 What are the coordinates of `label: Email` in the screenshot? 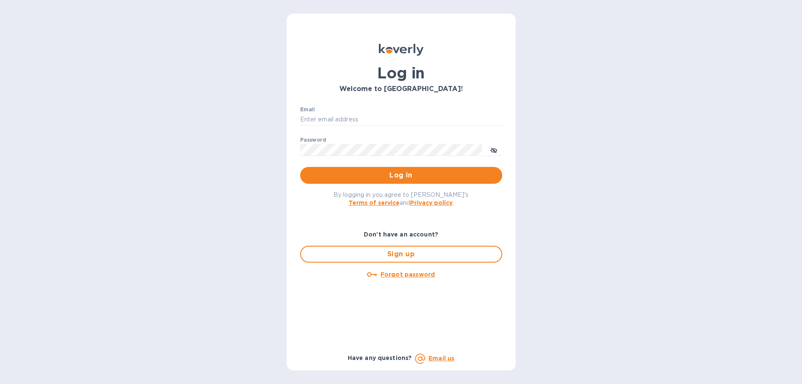 It's located at (307, 110).